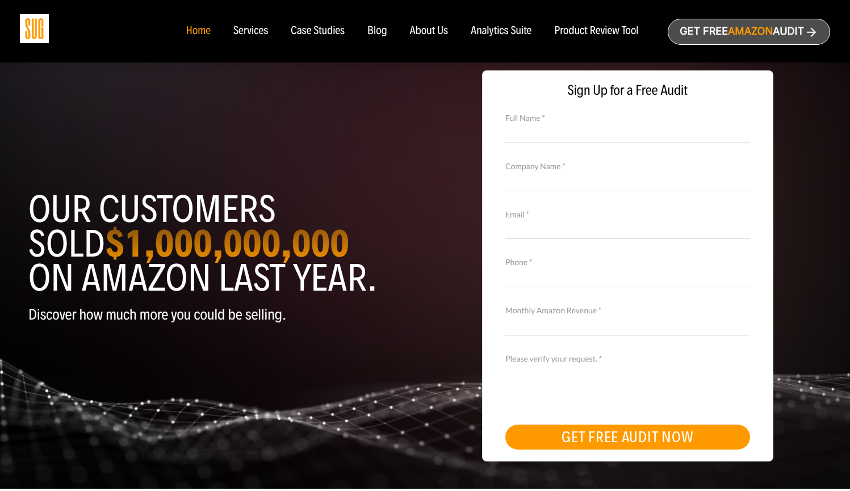 Image resolution: width=850 pixels, height=491 pixels. Describe the element at coordinates (628, 215) in the screenshot. I see `label: Email *` at that location.